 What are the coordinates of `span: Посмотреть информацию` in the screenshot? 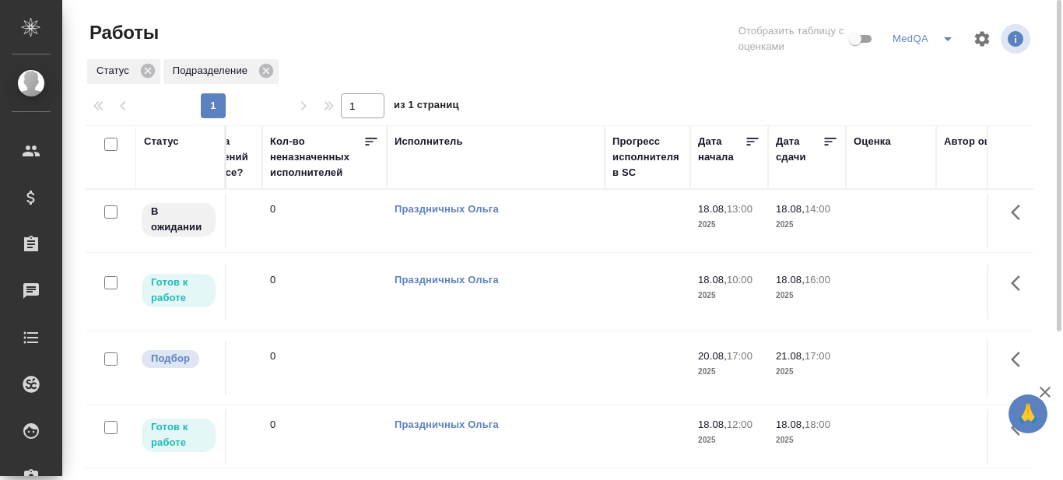 It's located at (1017, 39).